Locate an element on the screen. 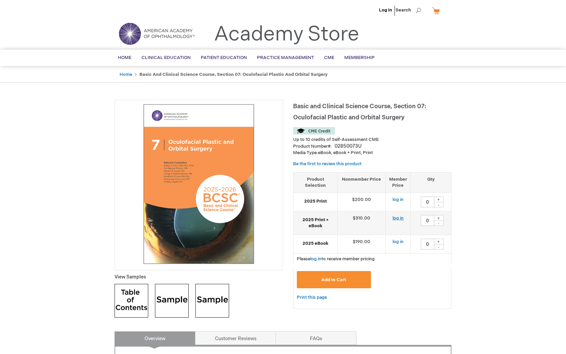 This screenshot has width=566, height=354. a: Be the first to review this product is located at coordinates (327, 164).